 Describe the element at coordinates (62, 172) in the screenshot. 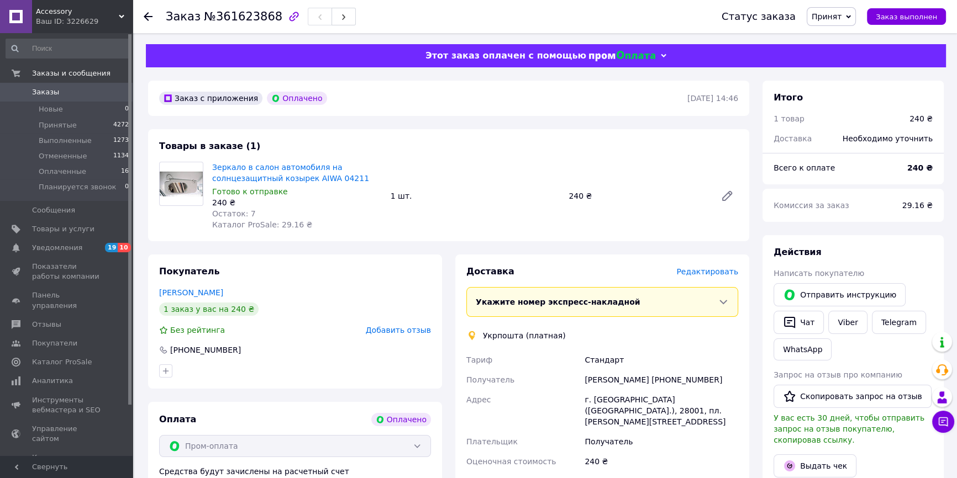

I see `span: Оплаченные` at that location.